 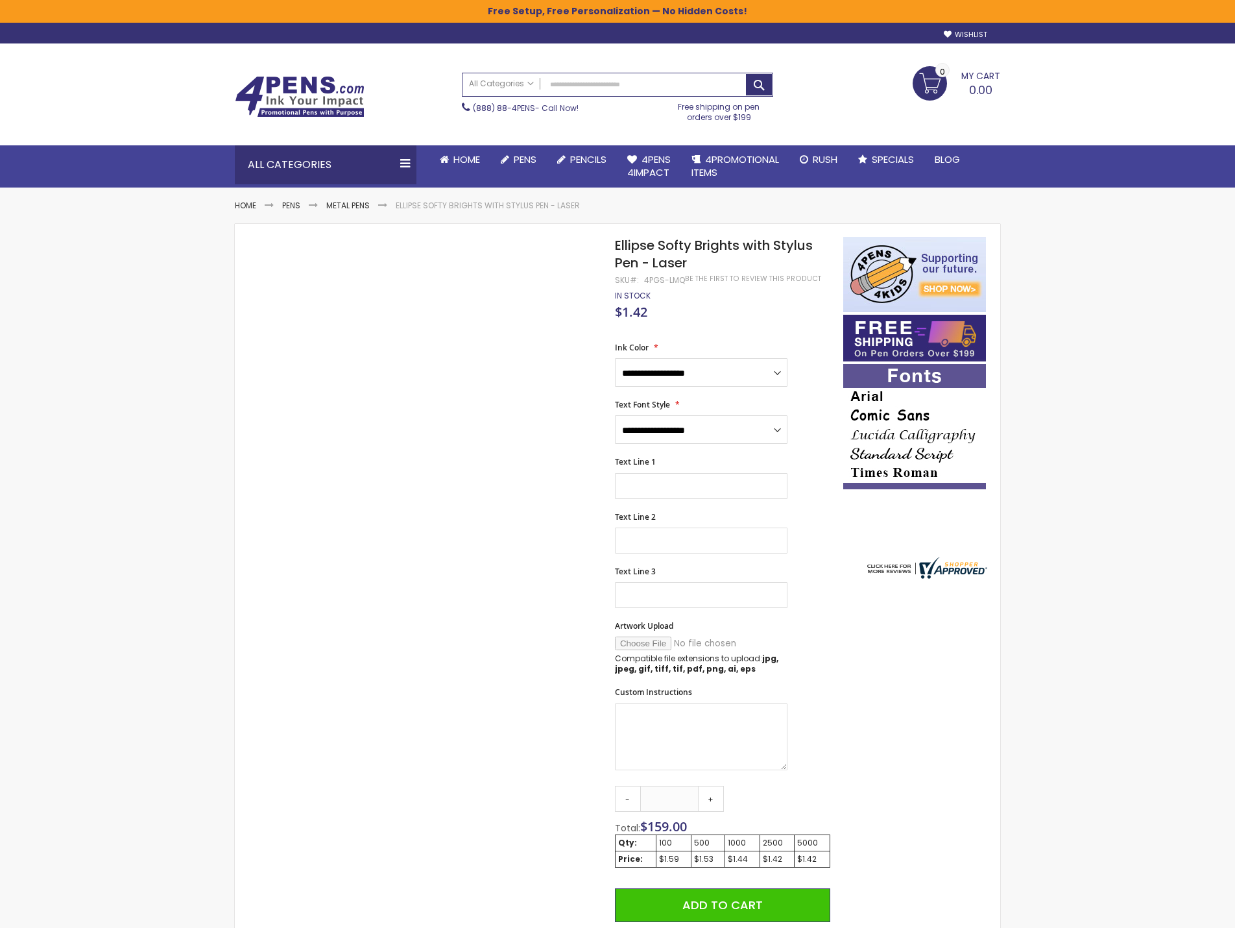 What do you see at coordinates (812, 843) in the screenshot?
I see `div: 5000` at bounding box center [812, 843].